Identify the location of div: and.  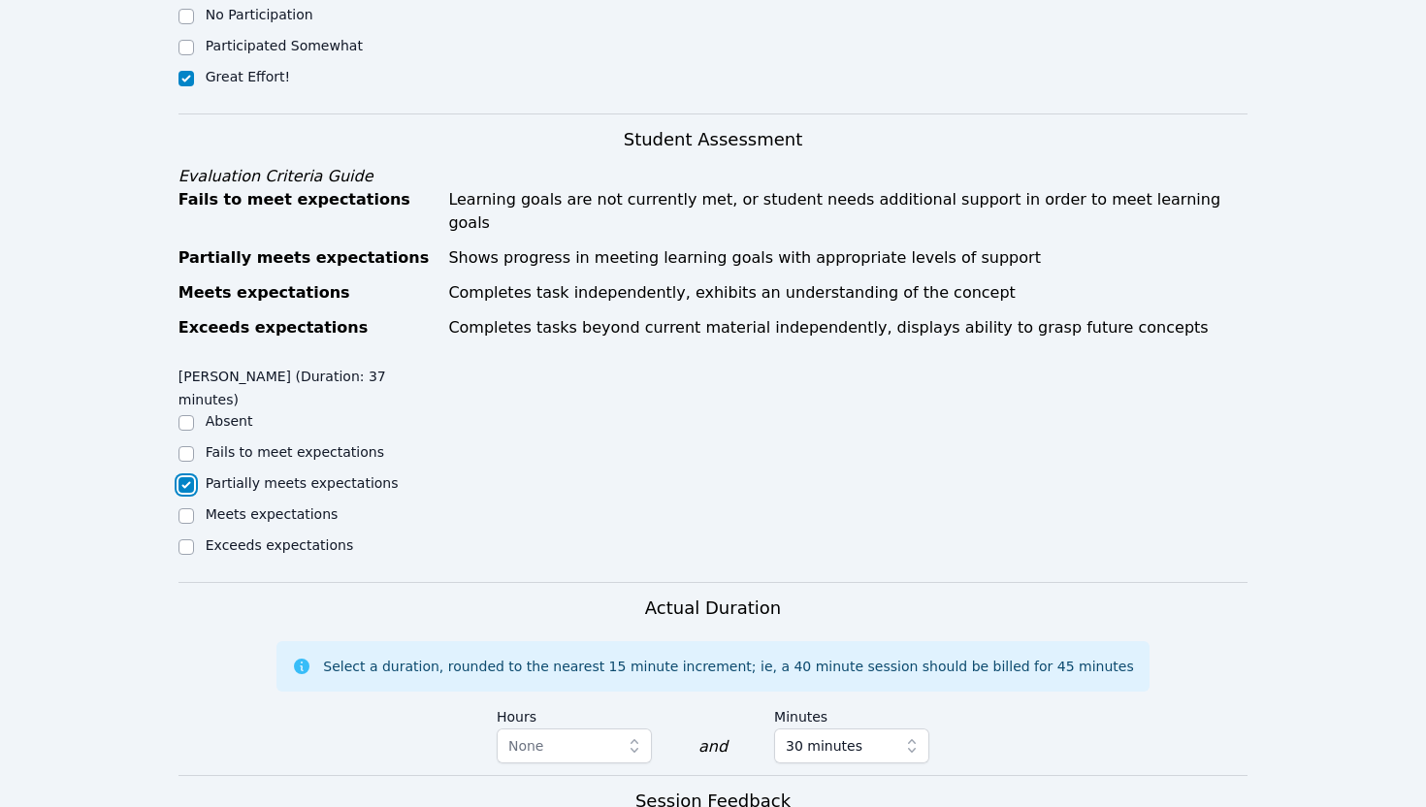
(713, 747).